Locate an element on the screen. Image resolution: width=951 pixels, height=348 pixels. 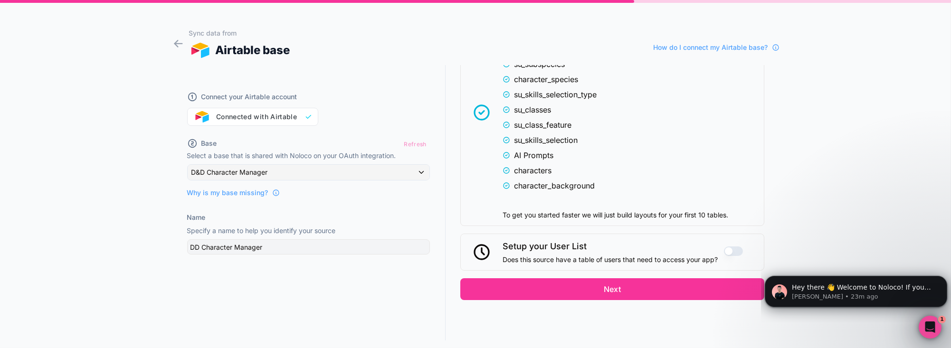
label: Name is located at coordinates (196, 218).